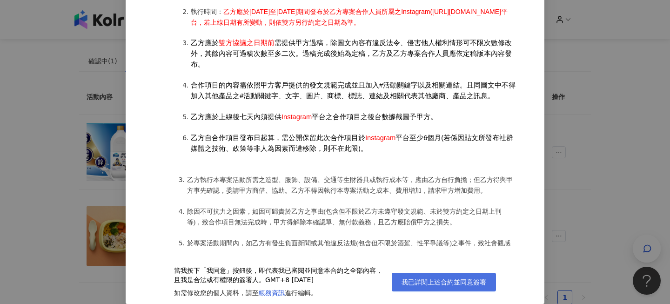  I want to click on span: 除因不可抗力之因素，如因可歸責於乙方之事由(包含但不限於乙方未遵守發文規範、未於雙方約定之日期上刊等)，致合作項目無法完成時，甲方得解除本確認單、無付款義務，且乙方應賠償甲方之損失。, so click(344, 217).